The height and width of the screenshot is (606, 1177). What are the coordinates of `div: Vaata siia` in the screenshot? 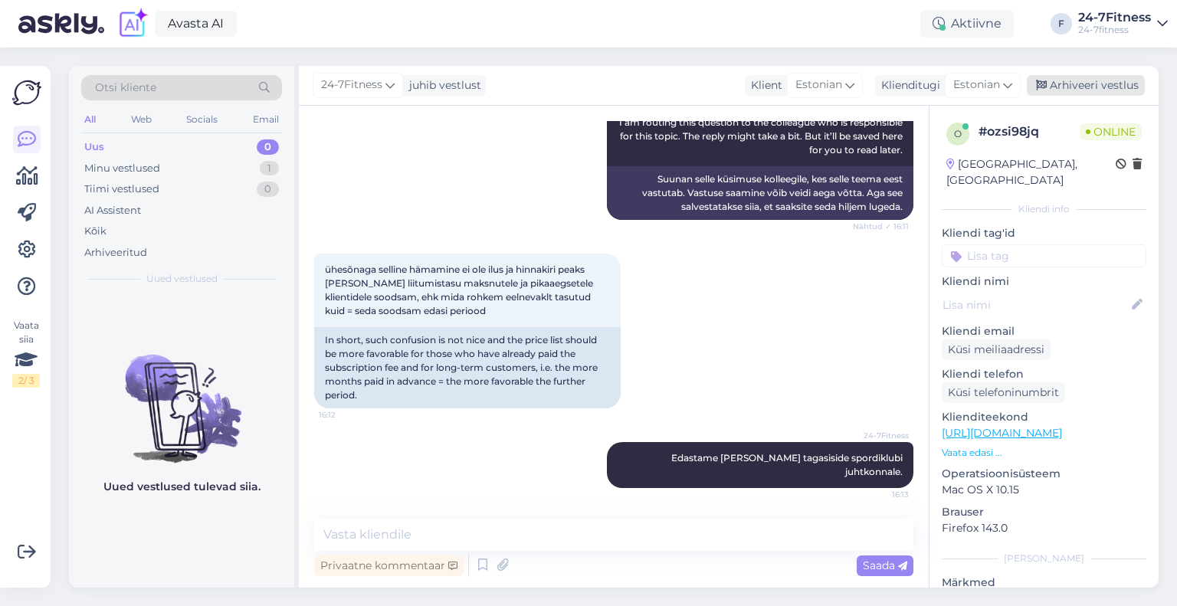 It's located at (26, 353).